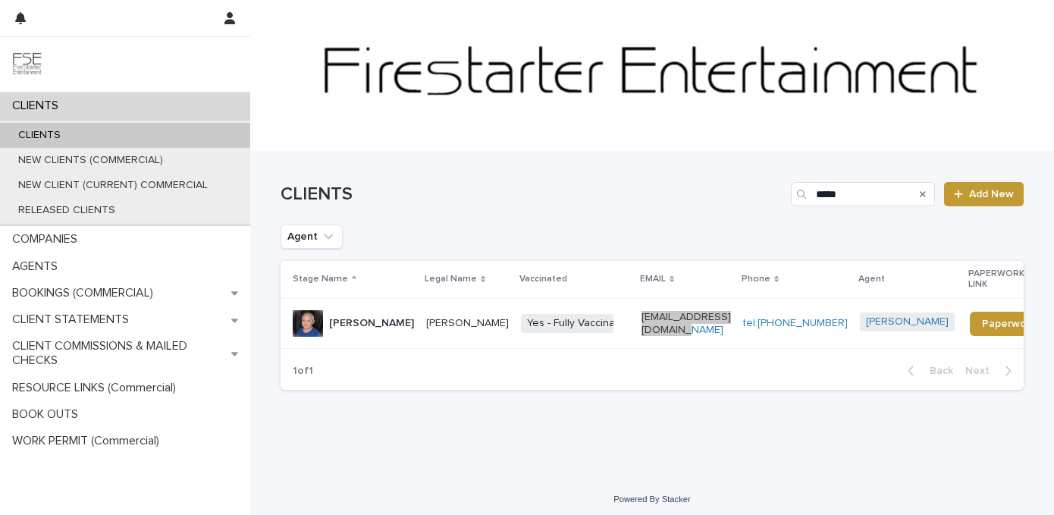 The image size is (1054, 515). Describe the element at coordinates (863, 194) in the screenshot. I see `div: Search` at that location.